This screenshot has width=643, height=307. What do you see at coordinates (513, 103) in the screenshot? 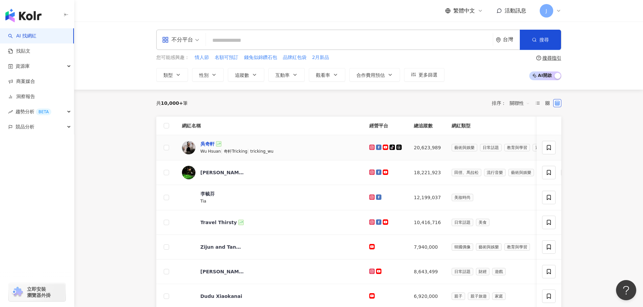
I see `div: 排序：` at bounding box center [513, 103].